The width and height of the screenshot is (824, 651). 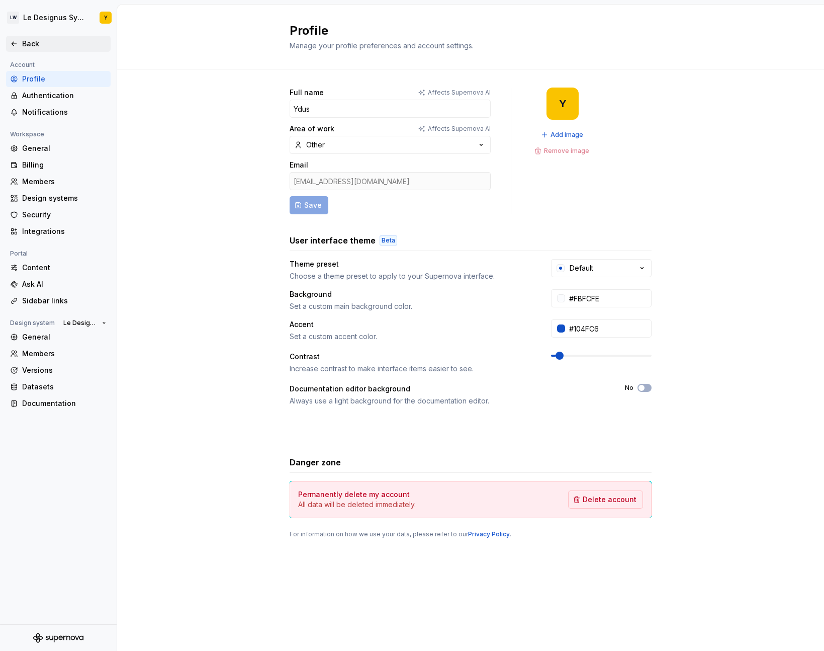 I want to click on div: Choose a theme preset to apply to your Supernova interface., so click(x=411, y=276).